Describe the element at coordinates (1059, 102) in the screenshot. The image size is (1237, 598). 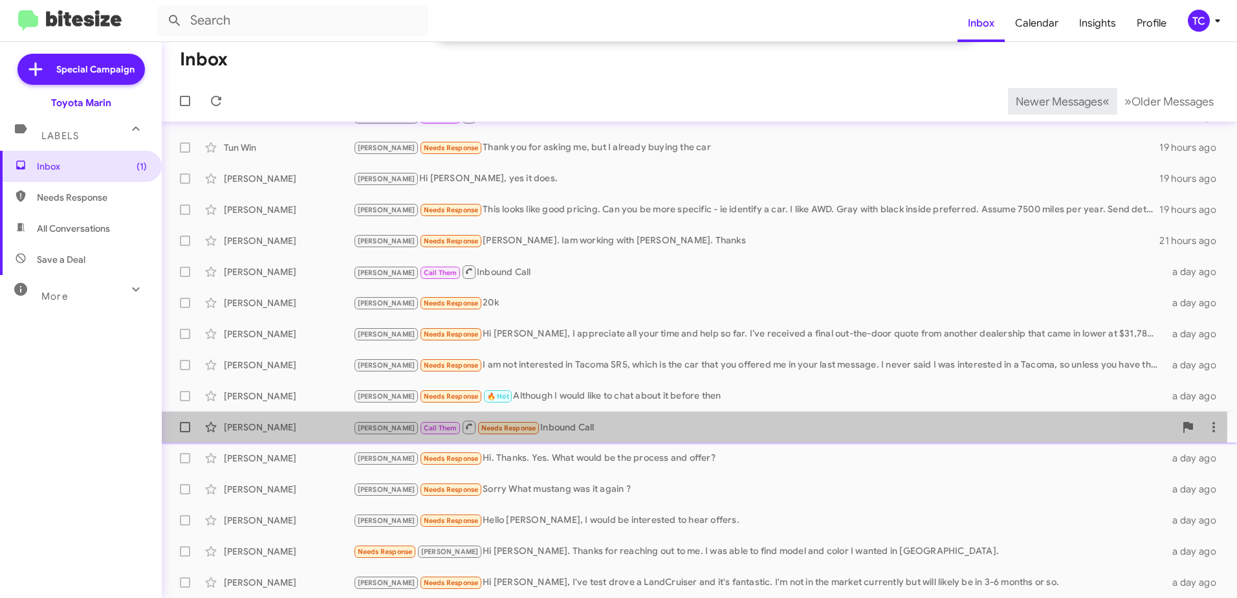
I see `span: Newer Messages` at that location.